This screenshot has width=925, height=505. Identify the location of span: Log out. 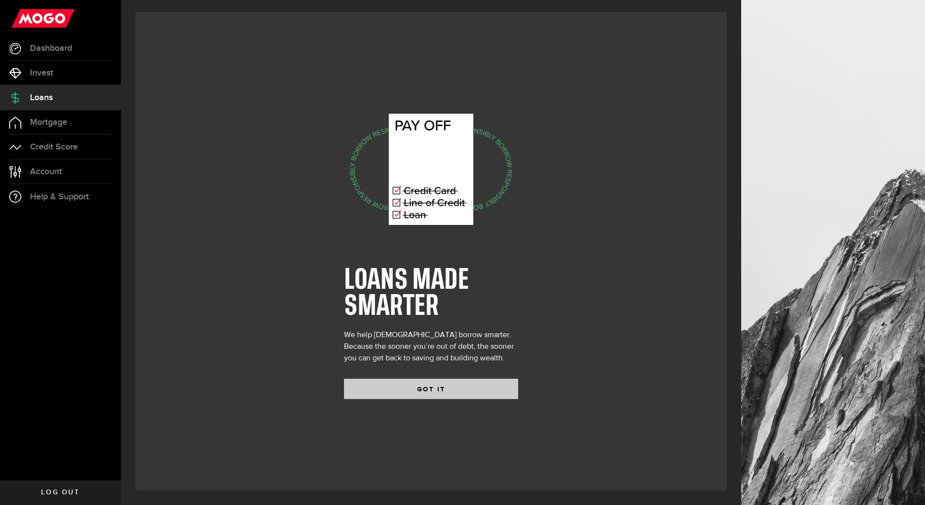
(60, 493).